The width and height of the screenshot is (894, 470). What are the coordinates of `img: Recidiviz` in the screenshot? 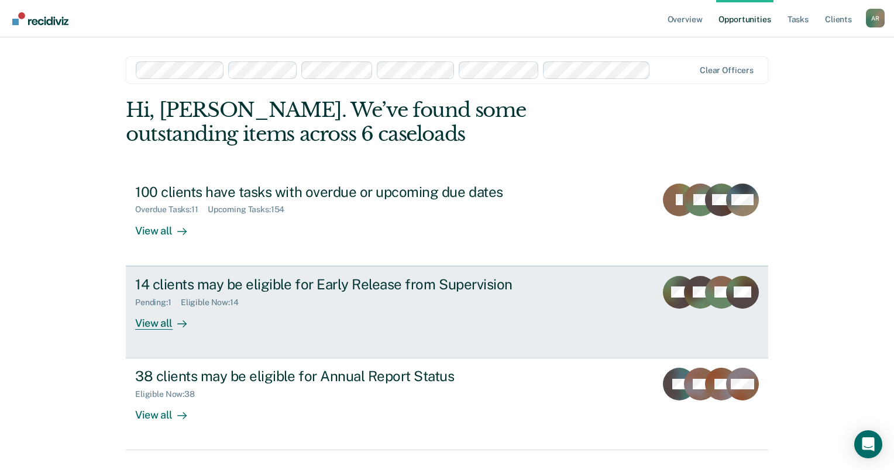 It's located at (40, 19).